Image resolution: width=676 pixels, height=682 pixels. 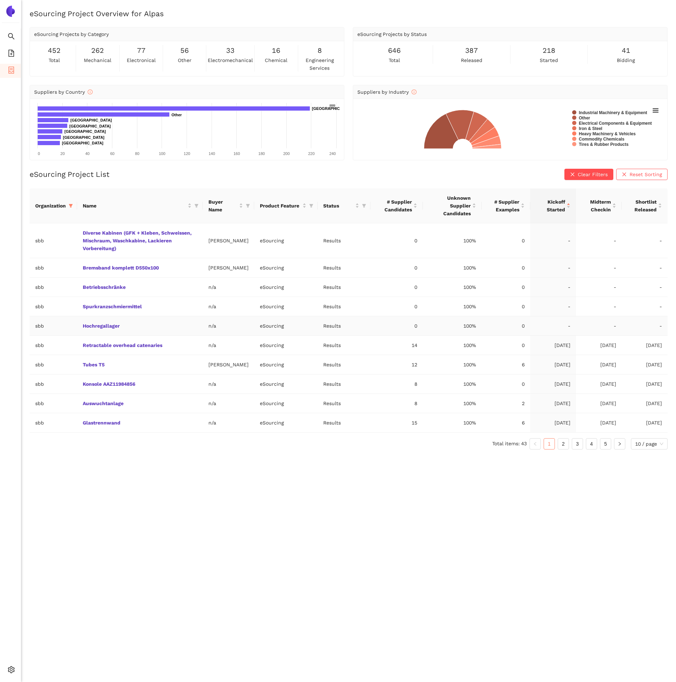 I want to click on span: info-circle, so click(x=414, y=92).